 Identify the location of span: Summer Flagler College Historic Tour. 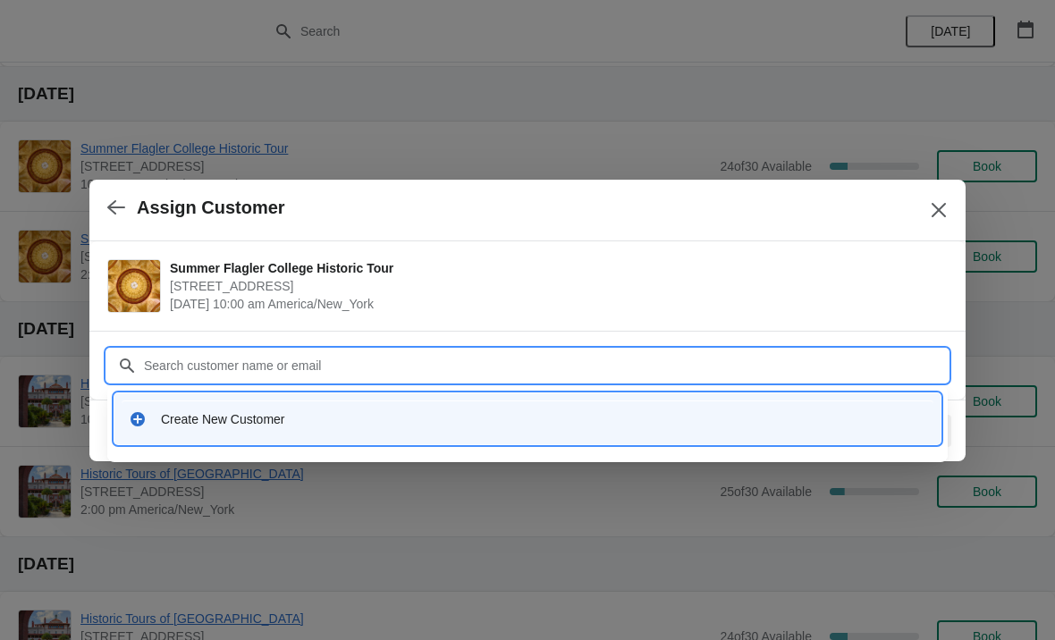
(555, 268).